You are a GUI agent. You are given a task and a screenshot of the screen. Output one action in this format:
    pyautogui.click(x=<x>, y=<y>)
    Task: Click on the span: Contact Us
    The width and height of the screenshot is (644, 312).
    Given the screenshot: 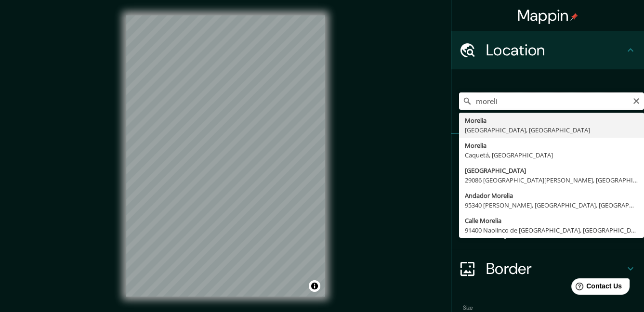 What is the action you would take?
    pyautogui.click(x=46, y=12)
    